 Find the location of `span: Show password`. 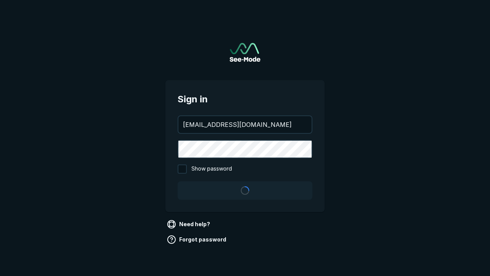

span: Show password is located at coordinates (212, 169).